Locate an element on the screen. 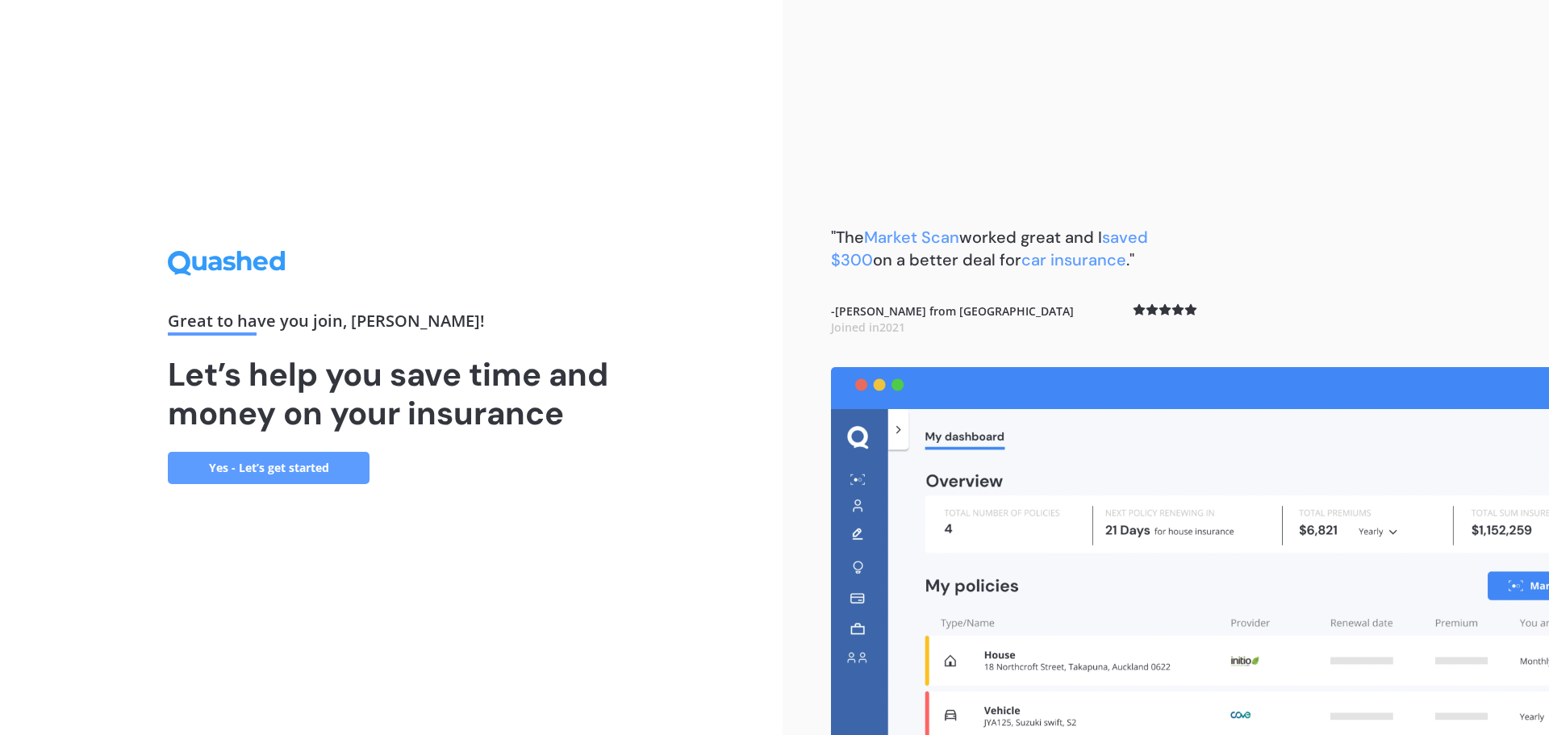 Image resolution: width=1549 pixels, height=735 pixels. h1: Let’s help you save time and money on your insurance is located at coordinates (391, 394).